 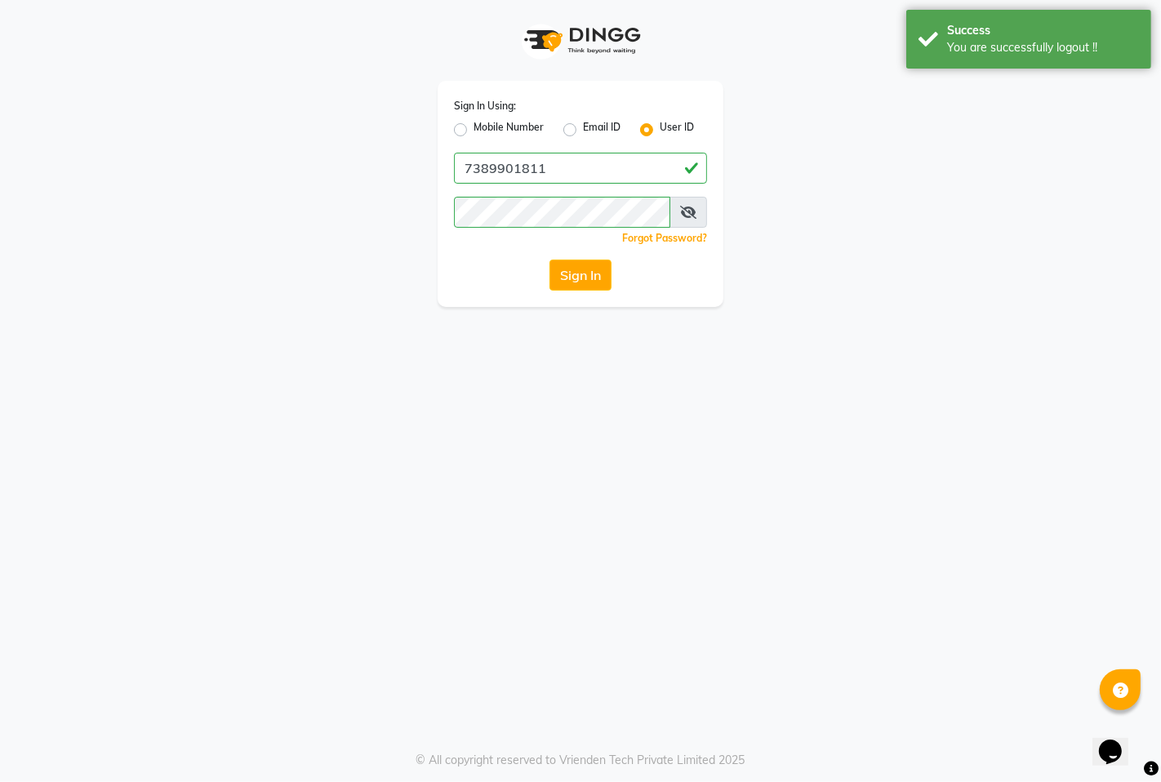 What do you see at coordinates (509, 130) in the screenshot?
I see `label: Mobile Number` at bounding box center [509, 130].